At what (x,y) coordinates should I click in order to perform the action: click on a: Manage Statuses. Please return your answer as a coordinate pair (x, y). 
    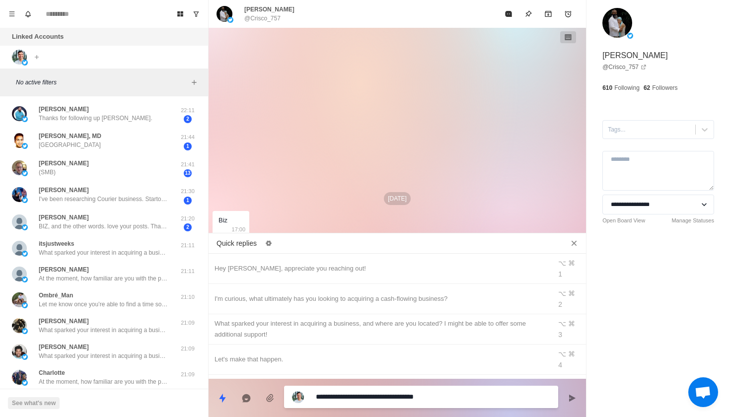
    Looking at the image, I should click on (693, 221).